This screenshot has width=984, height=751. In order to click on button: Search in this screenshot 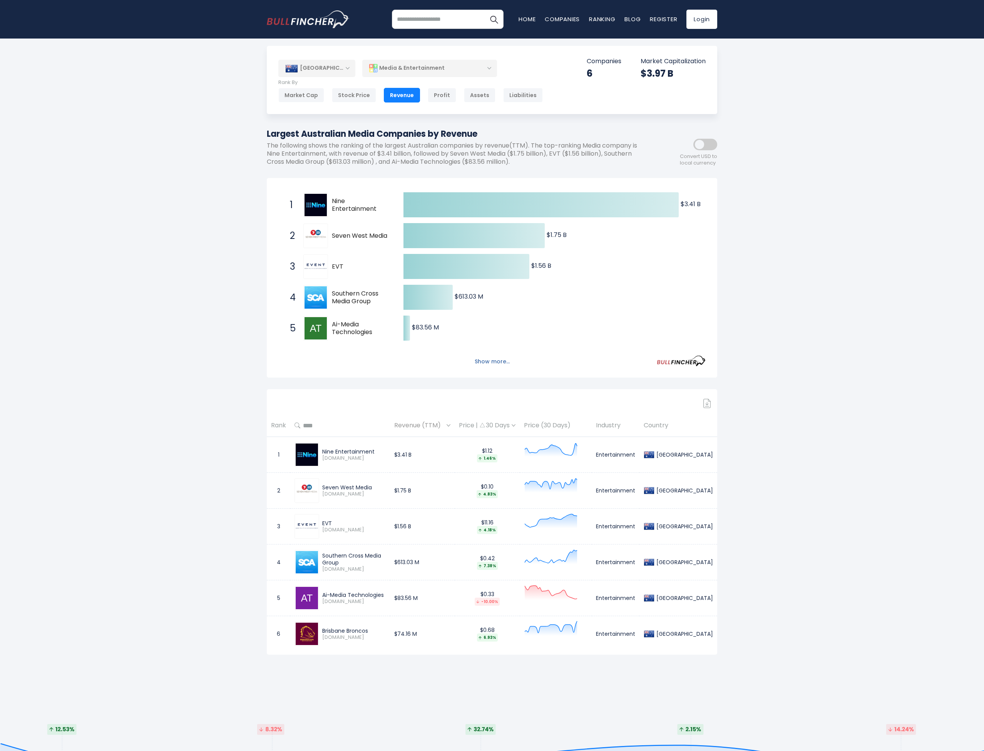, I will do `click(494, 19)`.